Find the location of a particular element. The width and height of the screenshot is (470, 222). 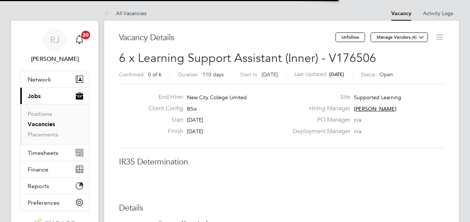

label: Deployment Manager is located at coordinates (319, 132).